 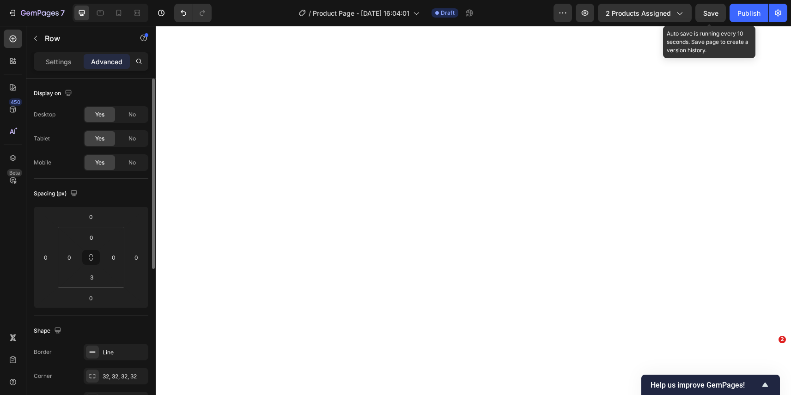 I want to click on p: Settings, so click(x=59, y=61).